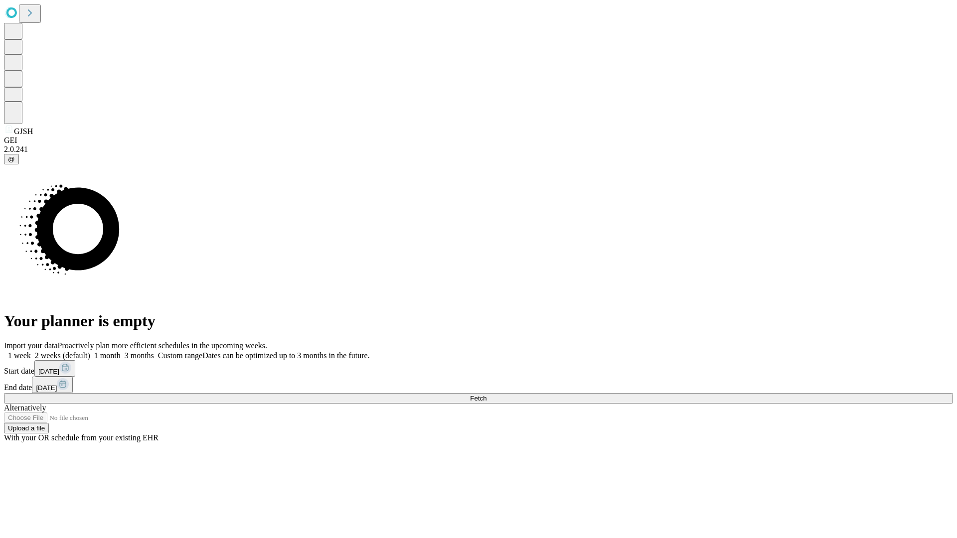 The height and width of the screenshot is (538, 957). I want to click on span: Fetch, so click(478, 398).